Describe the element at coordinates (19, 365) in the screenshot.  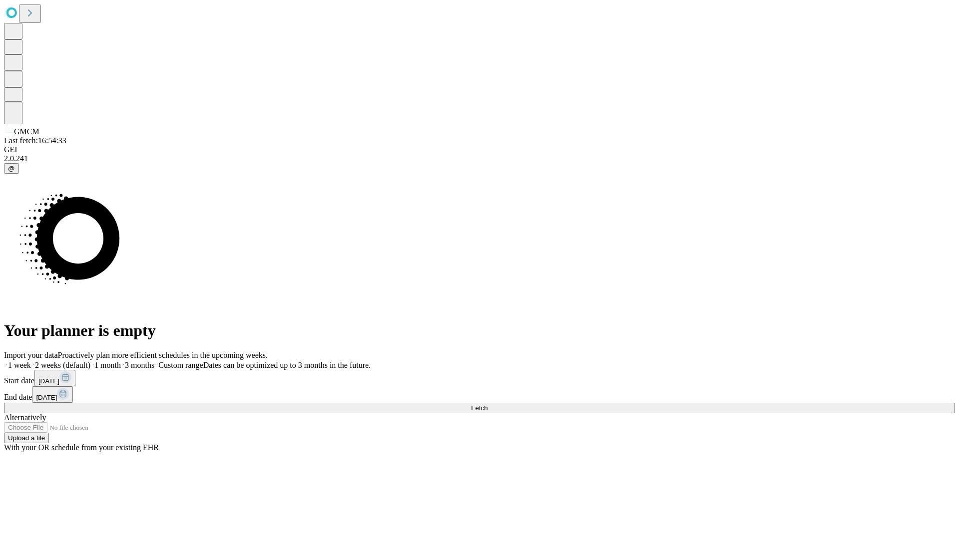
I see `span: 1 week` at that location.